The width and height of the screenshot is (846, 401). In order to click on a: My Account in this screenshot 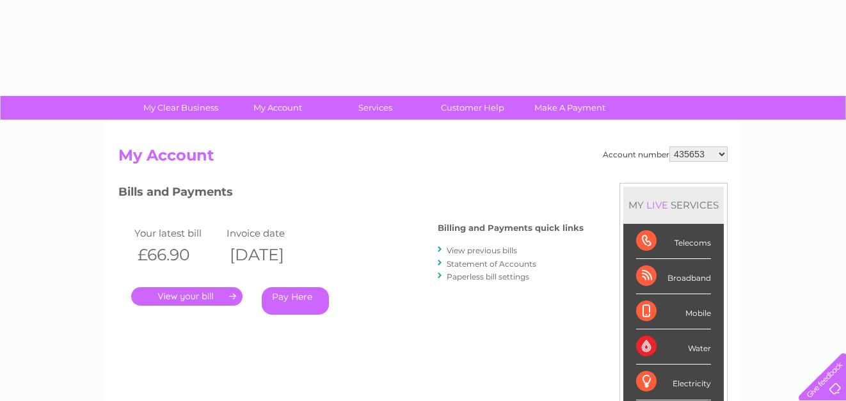, I will do `click(278, 107)`.